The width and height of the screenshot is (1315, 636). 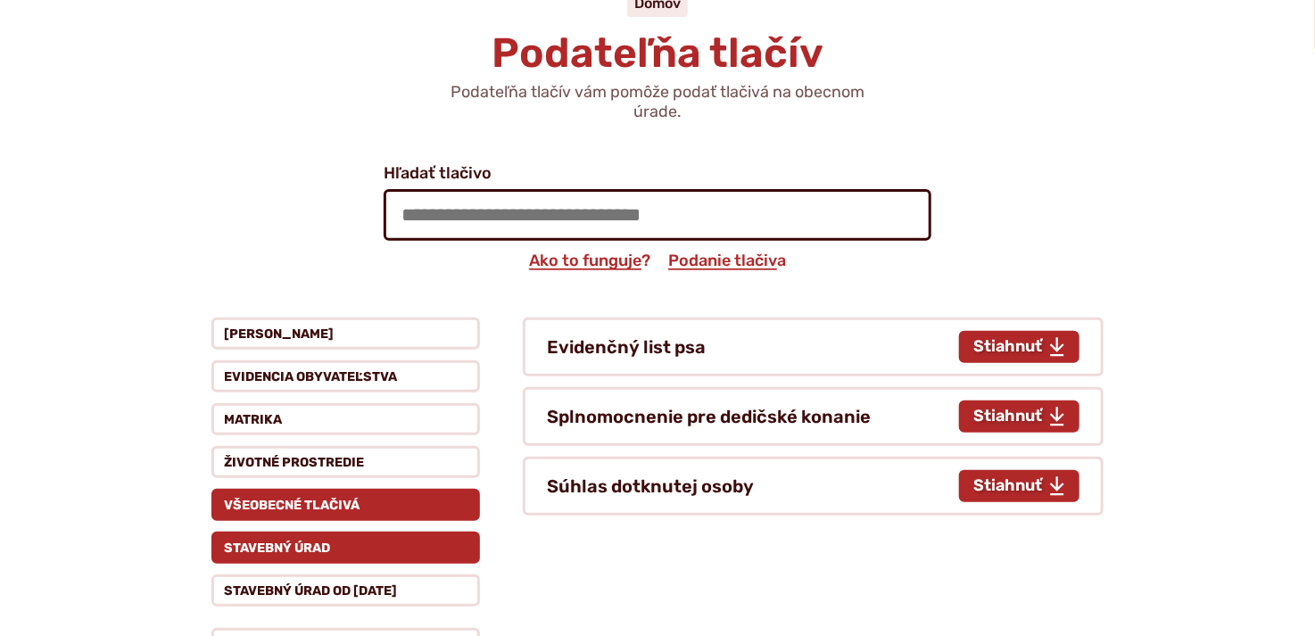 I want to click on a: Ako to funguje?, so click(x=590, y=260).